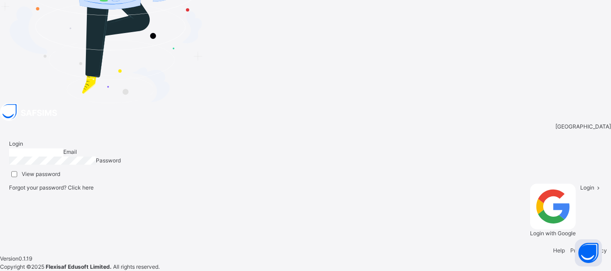 This screenshot has height=271, width=611. I want to click on label: View password, so click(41, 174).